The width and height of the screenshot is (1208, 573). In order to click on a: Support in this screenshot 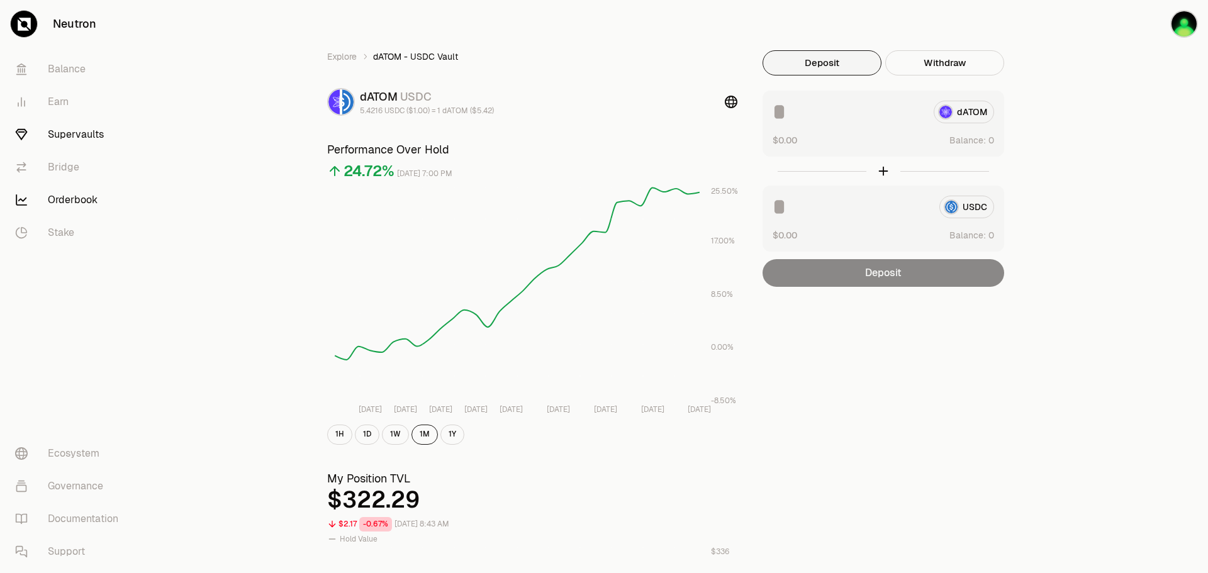, I will do `click(70, 552)`.